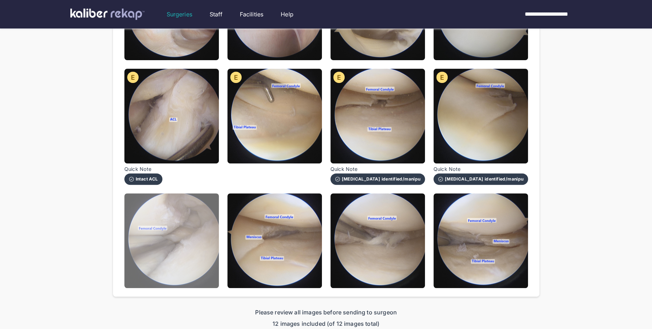 Image resolution: width=652 pixels, height=329 pixels. What do you see at coordinates (326, 323) in the screenshot?
I see `span: 12 images included (of 12 images total)` at bounding box center [326, 323].